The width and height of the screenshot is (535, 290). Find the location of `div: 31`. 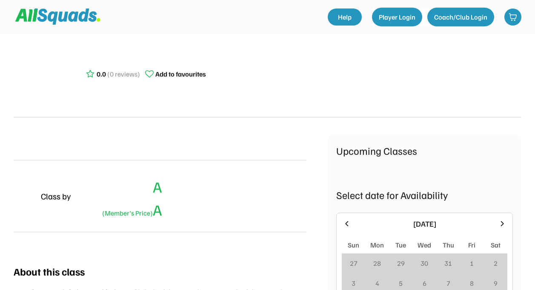

div: 31 is located at coordinates (448, 263).